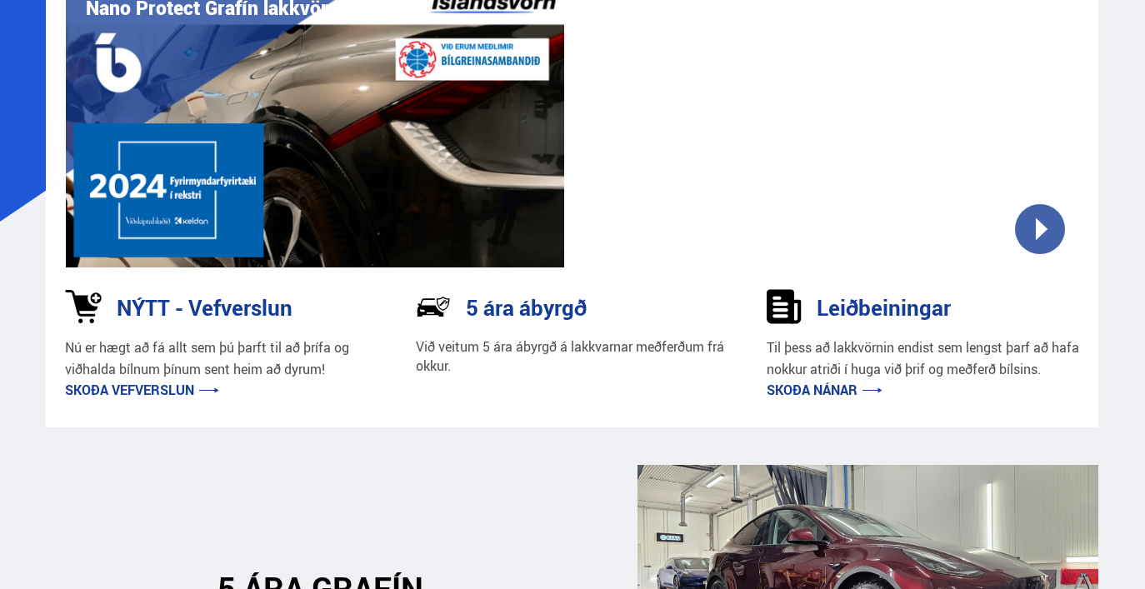 The image size is (1145, 589). What do you see at coordinates (142, 390) in the screenshot?
I see `a: Skoða vefverslun` at bounding box center [142, 390].